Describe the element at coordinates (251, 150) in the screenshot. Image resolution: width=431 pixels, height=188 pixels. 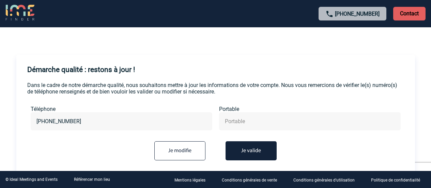
I see `button: Je valide` at that location.